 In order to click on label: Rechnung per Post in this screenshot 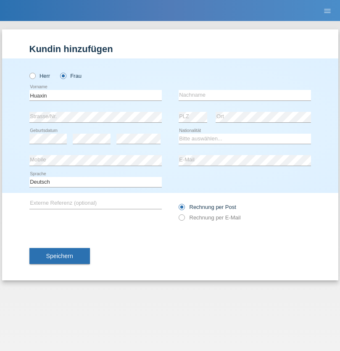, I will do `click(207, 207)`.